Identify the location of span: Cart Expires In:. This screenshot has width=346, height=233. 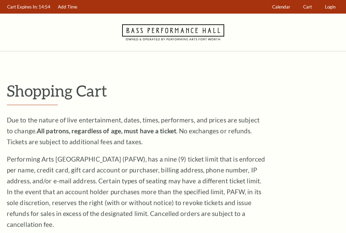
(22, 7).